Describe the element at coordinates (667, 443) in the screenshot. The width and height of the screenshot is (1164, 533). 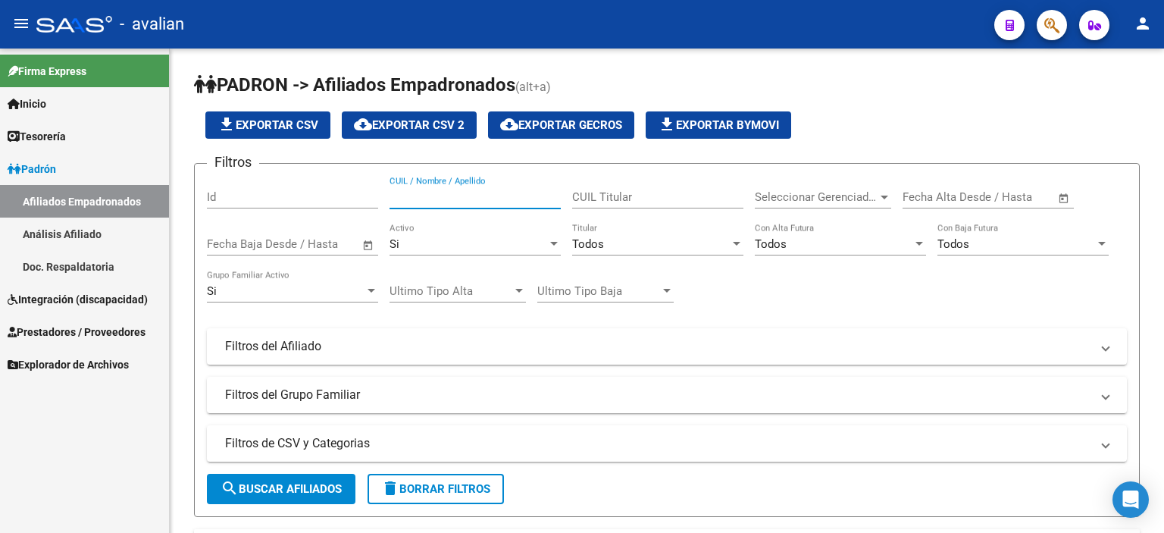
I see `mat-expansion-panel-header: Filtros de CSV y Categorias` at that location.